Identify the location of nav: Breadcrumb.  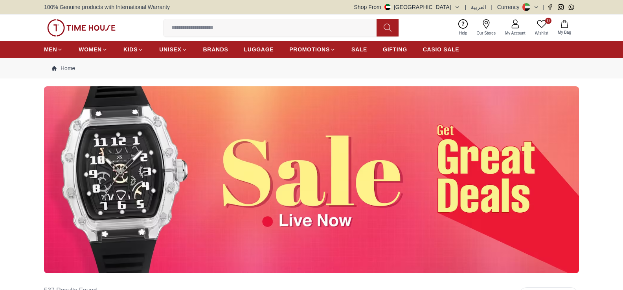
(311, 68).